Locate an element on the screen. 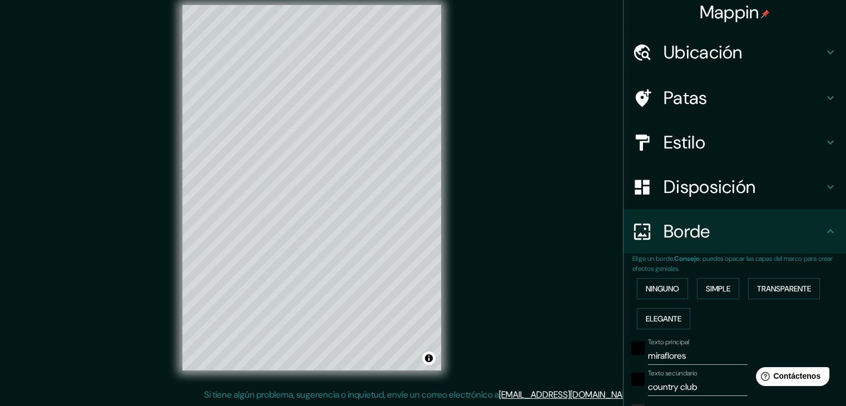 The height and width of the screenshot is (406, 846). font: Elige un borde. is located at coordinates (653, 259).